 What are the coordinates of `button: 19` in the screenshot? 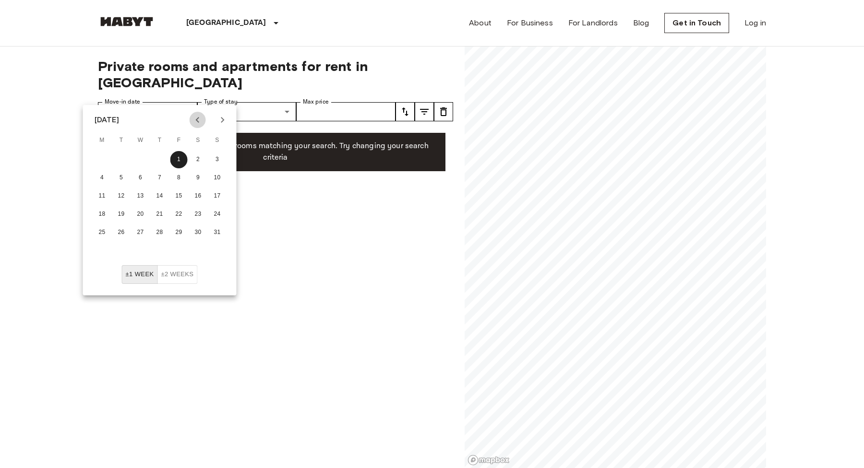 It's located at (121, 214).